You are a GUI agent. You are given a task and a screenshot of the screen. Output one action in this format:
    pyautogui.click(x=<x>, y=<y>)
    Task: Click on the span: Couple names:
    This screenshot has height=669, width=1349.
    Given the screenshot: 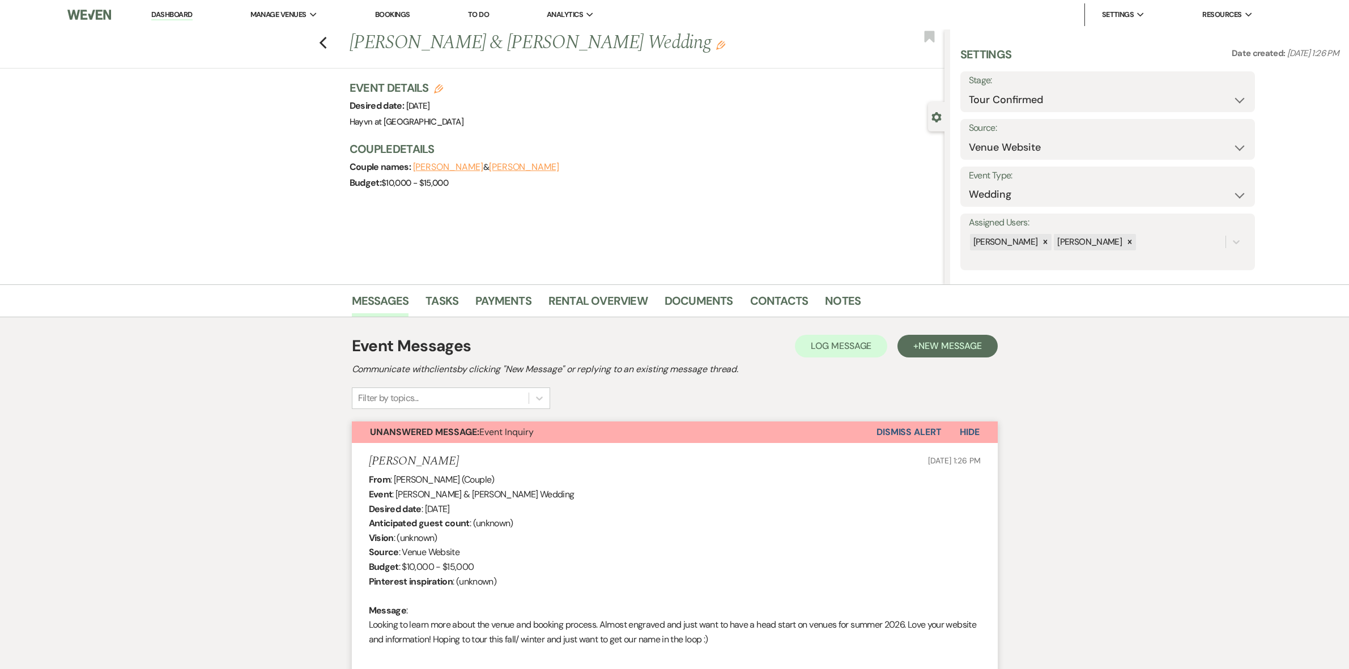 What is the action you would take?
    pyautogui.click(x=381, y=167)
    